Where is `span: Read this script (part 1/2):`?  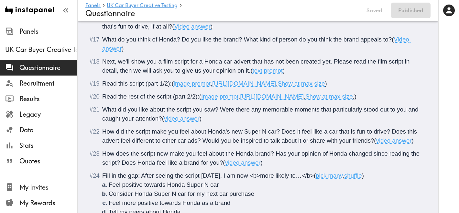
span: Read this script (part 1/2): is located at coordinates (137, 83).